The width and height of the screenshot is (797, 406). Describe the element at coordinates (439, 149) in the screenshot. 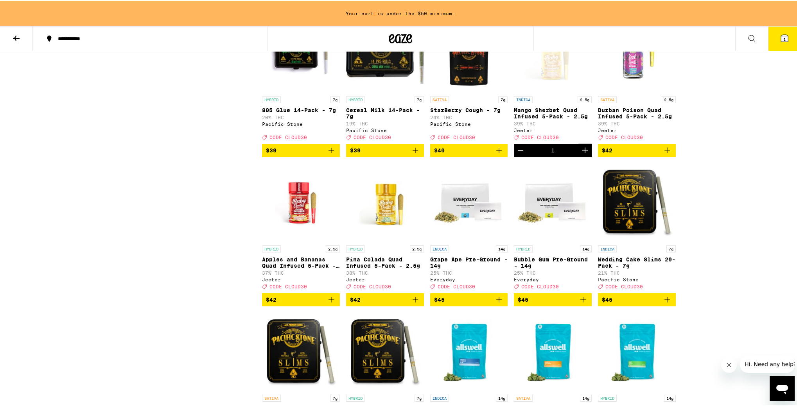

I see `span: $40` at that location.